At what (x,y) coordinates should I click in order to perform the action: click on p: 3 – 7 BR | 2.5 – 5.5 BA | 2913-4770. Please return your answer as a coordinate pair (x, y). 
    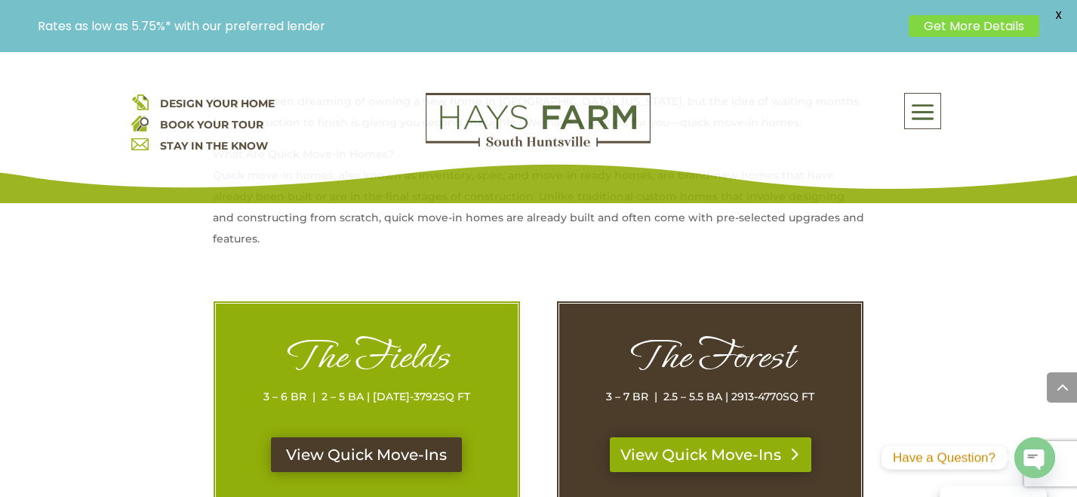
    Looking at the image, I should click on (710, 396).